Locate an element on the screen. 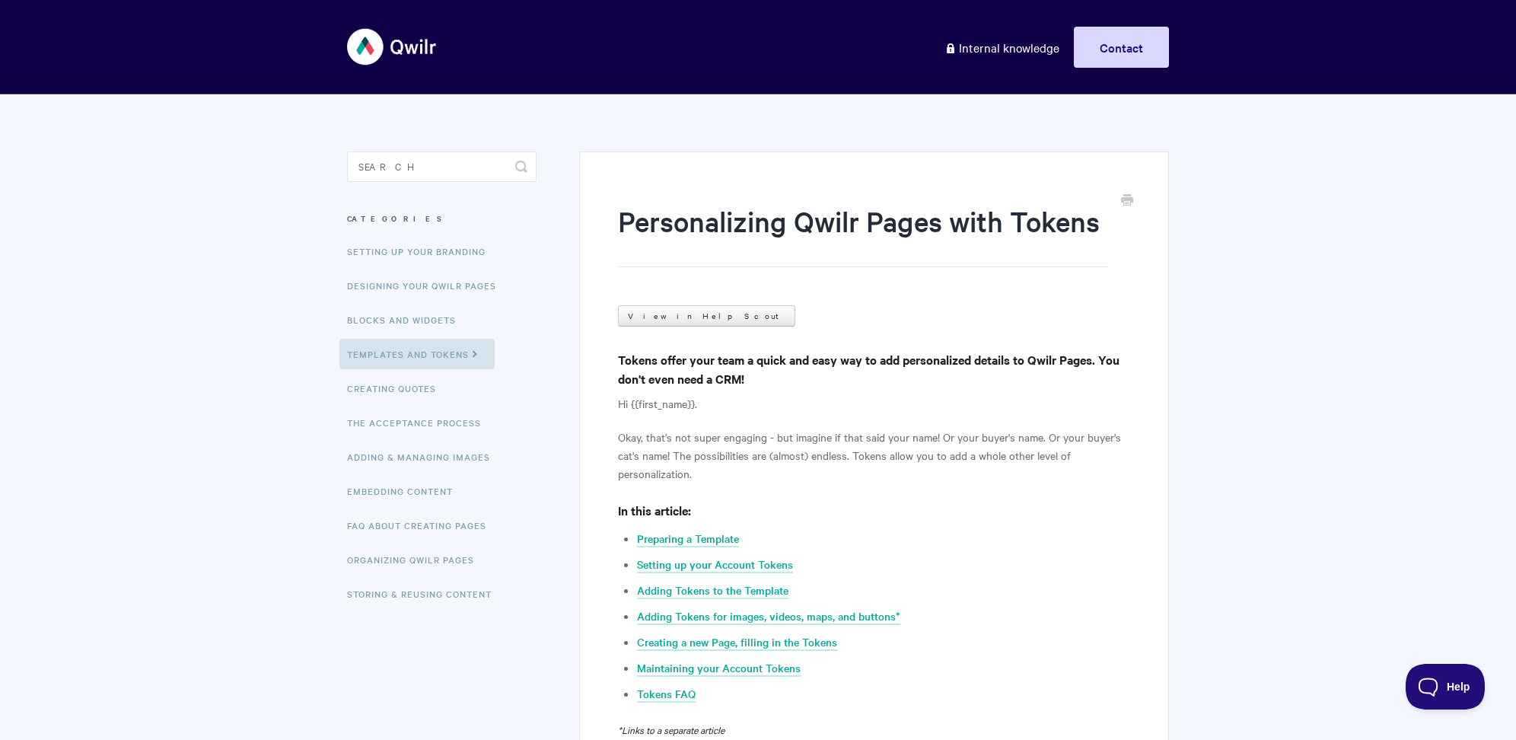 This screenshot has width=1516, height=740. a: Blocks and Widgets is located at coordinates (407, 320).